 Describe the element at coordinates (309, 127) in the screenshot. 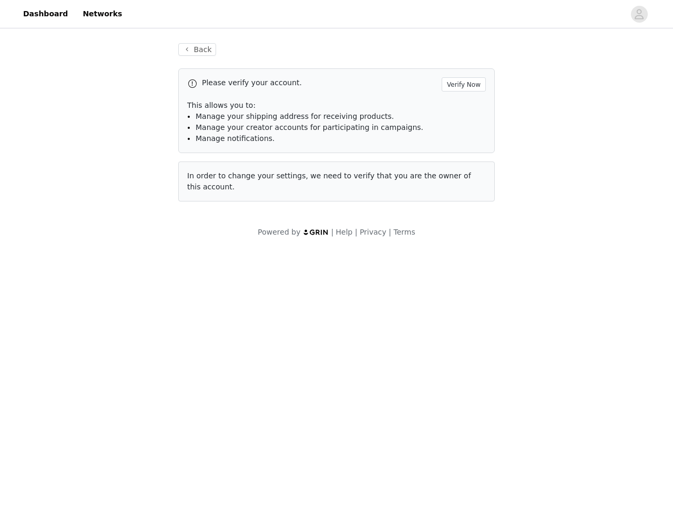

I see `span: Manage your creator accounts for participating in campaigns.` at that location.